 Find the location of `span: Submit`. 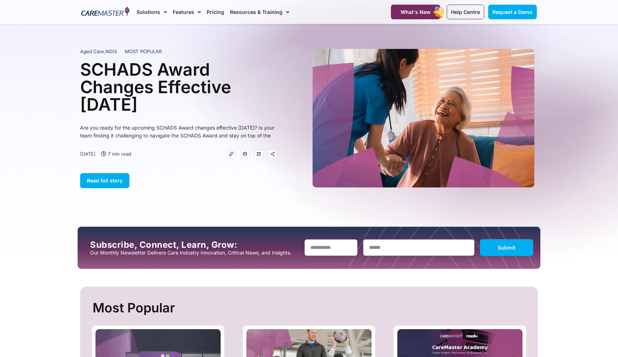

span: Submit is located at coordinates (506, 248).